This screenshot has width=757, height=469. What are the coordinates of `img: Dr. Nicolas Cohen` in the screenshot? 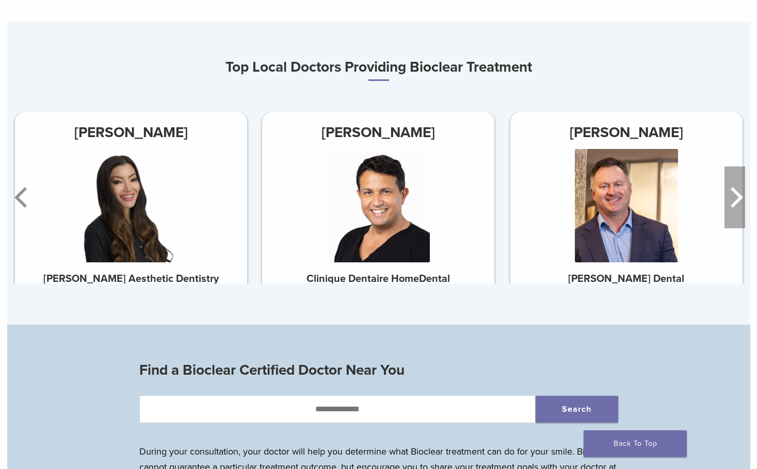 It's located at (378, 206).